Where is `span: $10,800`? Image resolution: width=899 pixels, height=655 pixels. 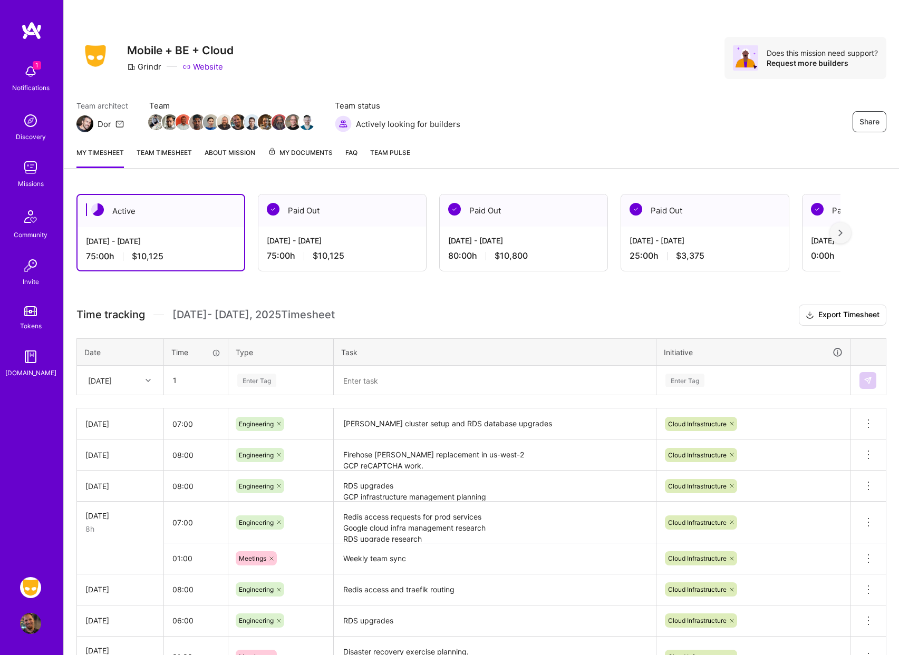
span: $10,800 is located at coordinates (511, 256).